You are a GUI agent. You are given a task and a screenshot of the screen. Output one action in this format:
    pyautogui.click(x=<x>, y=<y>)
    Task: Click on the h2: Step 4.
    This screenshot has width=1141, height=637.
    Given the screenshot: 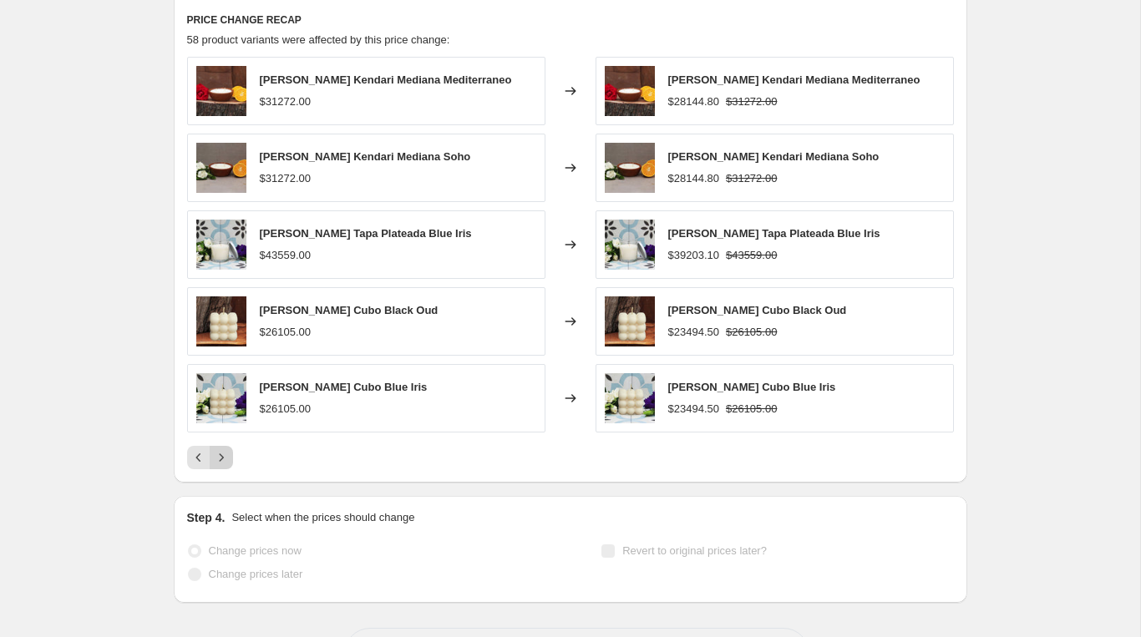 What is the action you would take?
    pyautogui.click(x=206, y=518)
    